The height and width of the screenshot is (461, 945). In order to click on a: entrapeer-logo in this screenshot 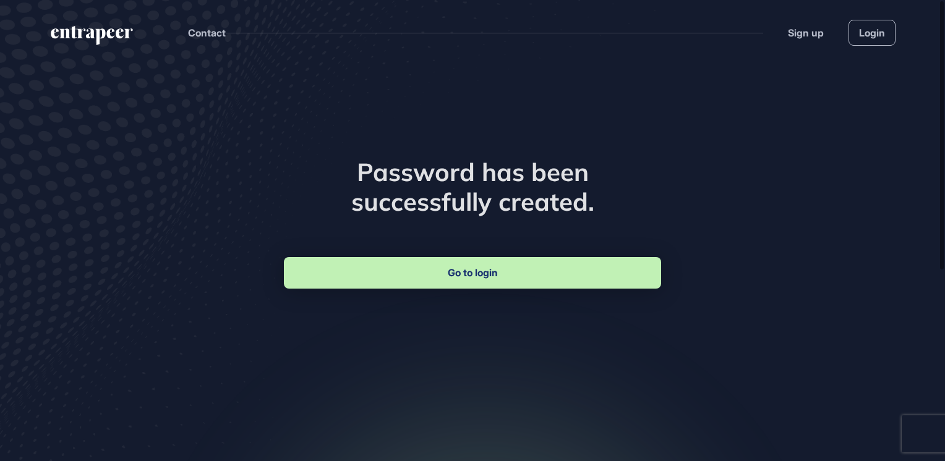, I will do `click(92, 38)`.